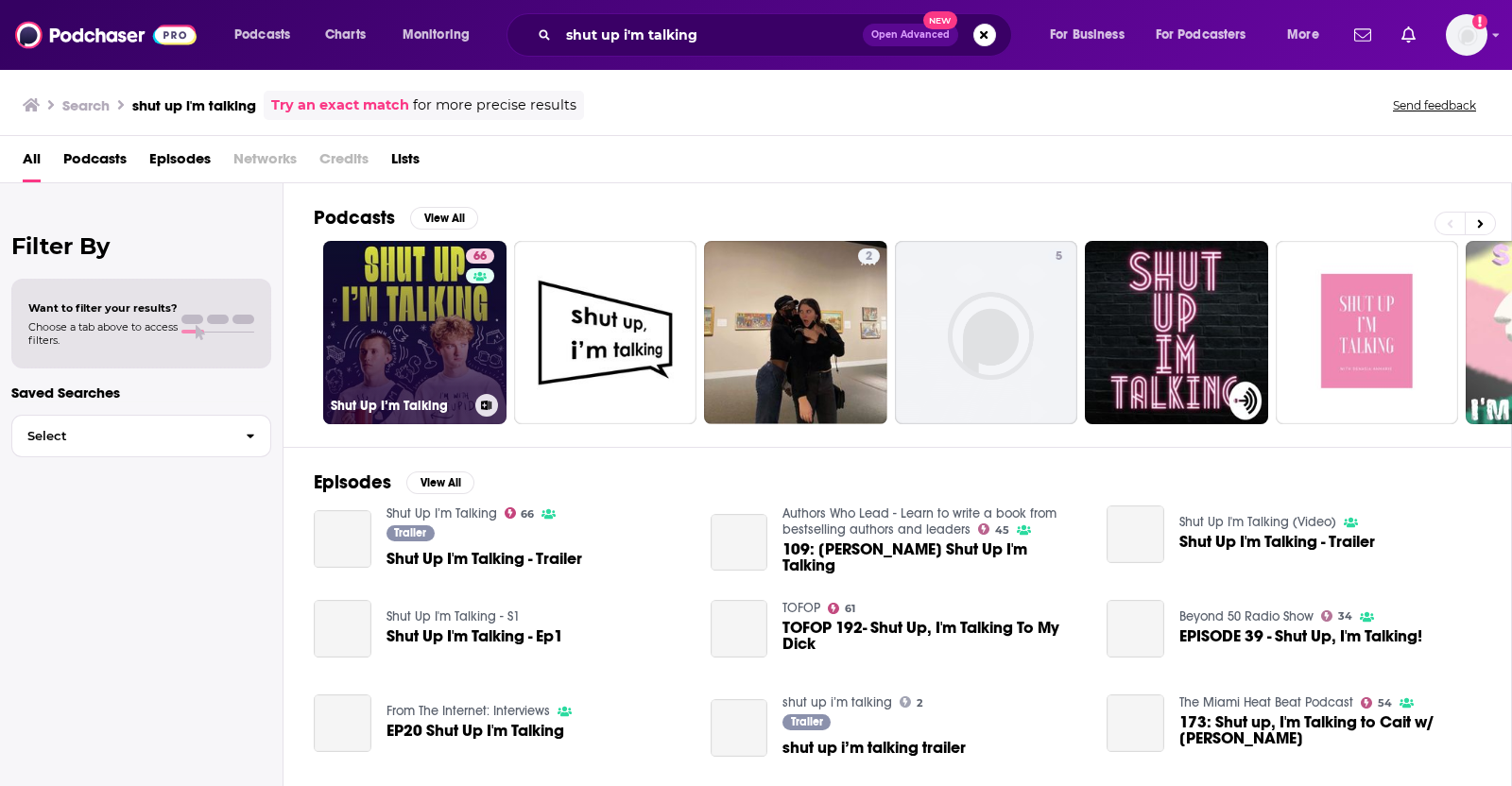 This screenshot has width=1512, height=786. Describe the element at coordinates (1467, 35) in the screenshot. I see `img: User Profile` at that location.